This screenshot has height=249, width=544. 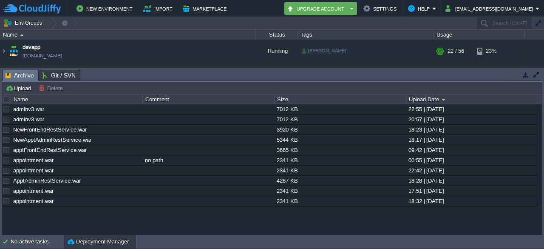 I want to click on a: devapp, so click(x=31, y=47).